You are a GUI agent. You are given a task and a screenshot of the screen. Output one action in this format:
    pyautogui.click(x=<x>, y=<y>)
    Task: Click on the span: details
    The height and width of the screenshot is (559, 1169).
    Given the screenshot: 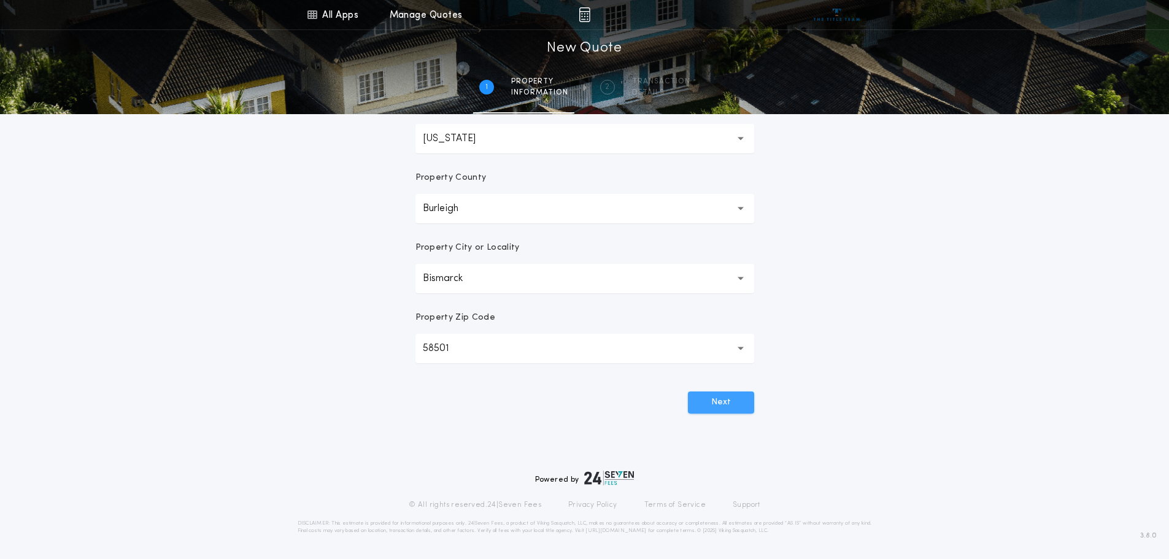 What is the action you would take?
    pyautogui.click(x=661, y=93)
    